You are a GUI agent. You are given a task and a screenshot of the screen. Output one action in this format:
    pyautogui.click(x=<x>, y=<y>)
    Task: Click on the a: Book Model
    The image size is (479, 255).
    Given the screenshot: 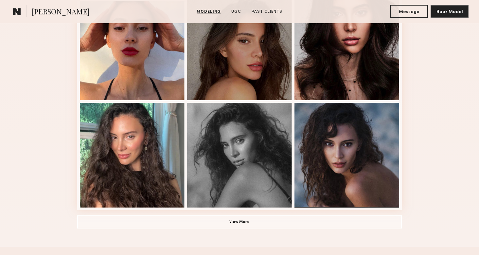 What is the action you would take?
    pyautogui.click(x=449, y=11)
    